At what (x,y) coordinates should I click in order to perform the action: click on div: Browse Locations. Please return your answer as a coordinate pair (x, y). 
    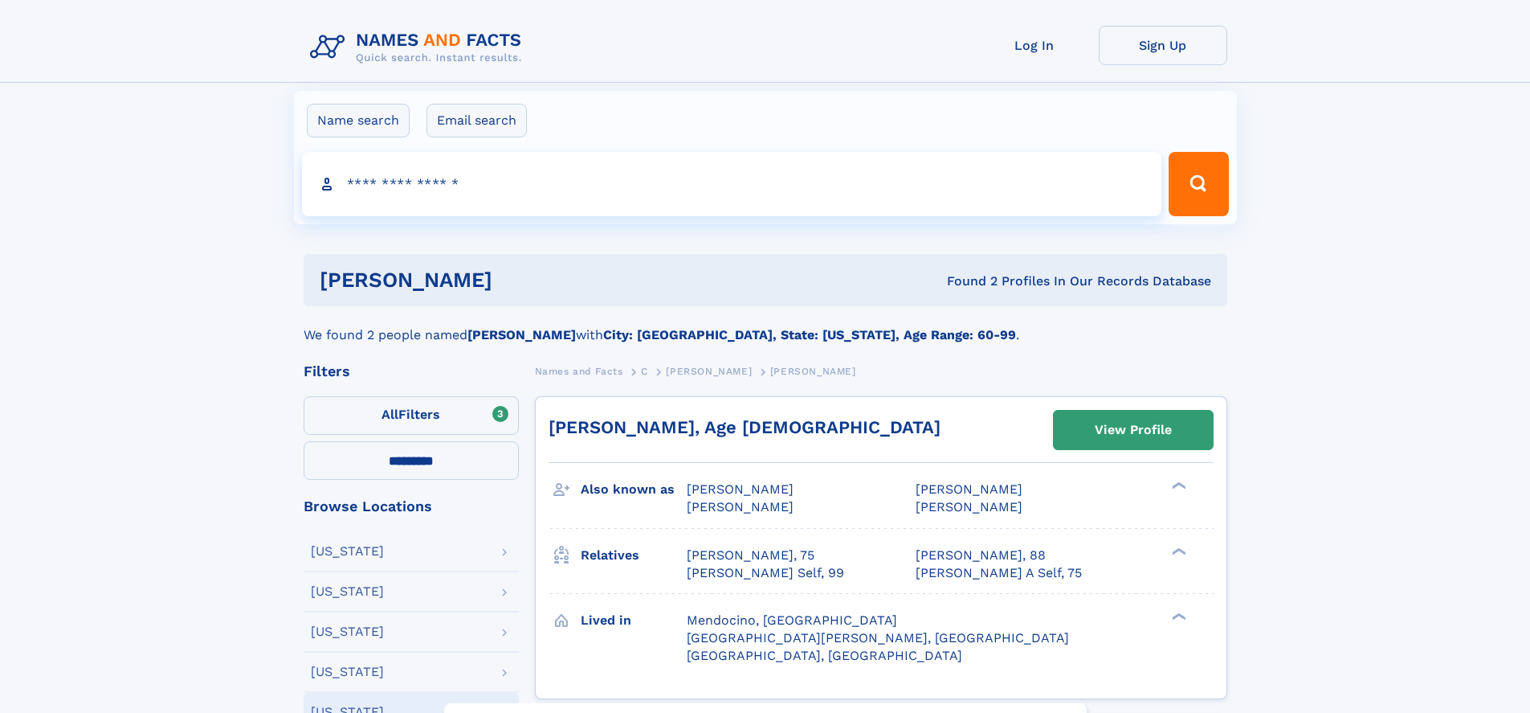
    Looking at the image, I should click on (411, 506).